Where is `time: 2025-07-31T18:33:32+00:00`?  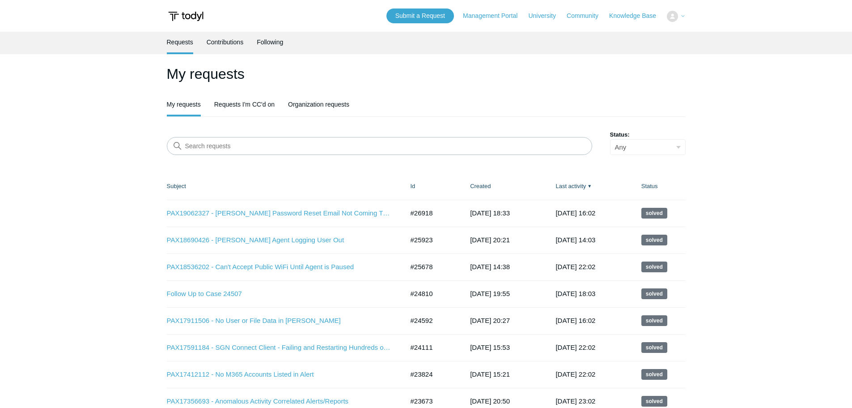 time: 2025-07-31T18:33:32+00:00 is located at coordinates (490, 213).